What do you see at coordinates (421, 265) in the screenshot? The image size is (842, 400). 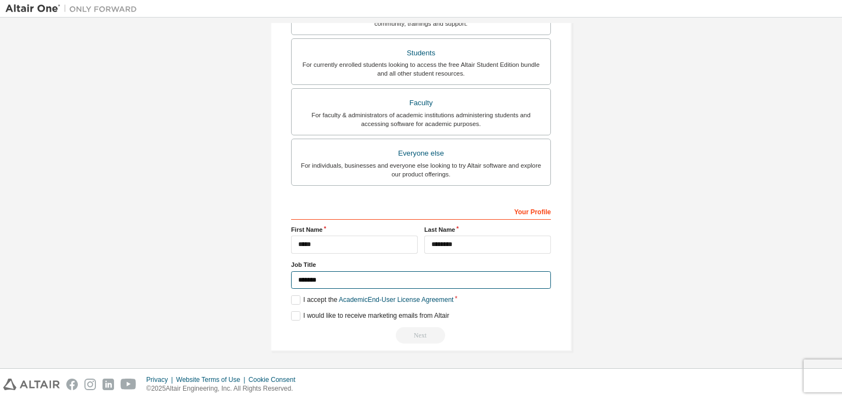 I see `label: Job Title` at bounding box center [421, 265].